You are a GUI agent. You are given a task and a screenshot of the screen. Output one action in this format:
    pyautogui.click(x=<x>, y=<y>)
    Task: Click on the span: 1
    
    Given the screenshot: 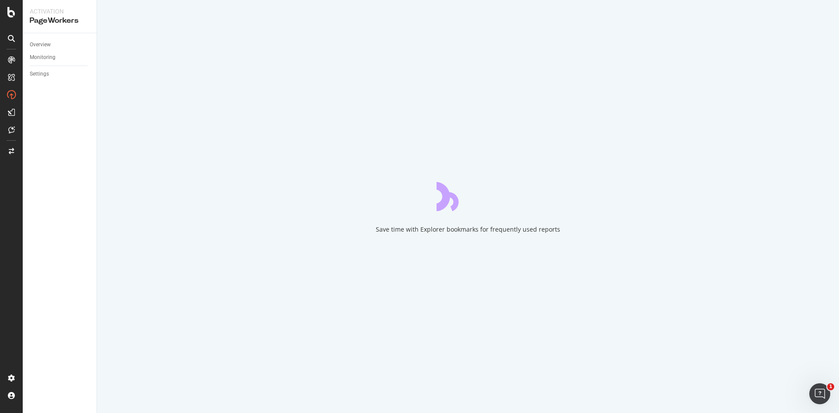 What is the action you would take?
    pyautogui.click(x=830, y=387)
    